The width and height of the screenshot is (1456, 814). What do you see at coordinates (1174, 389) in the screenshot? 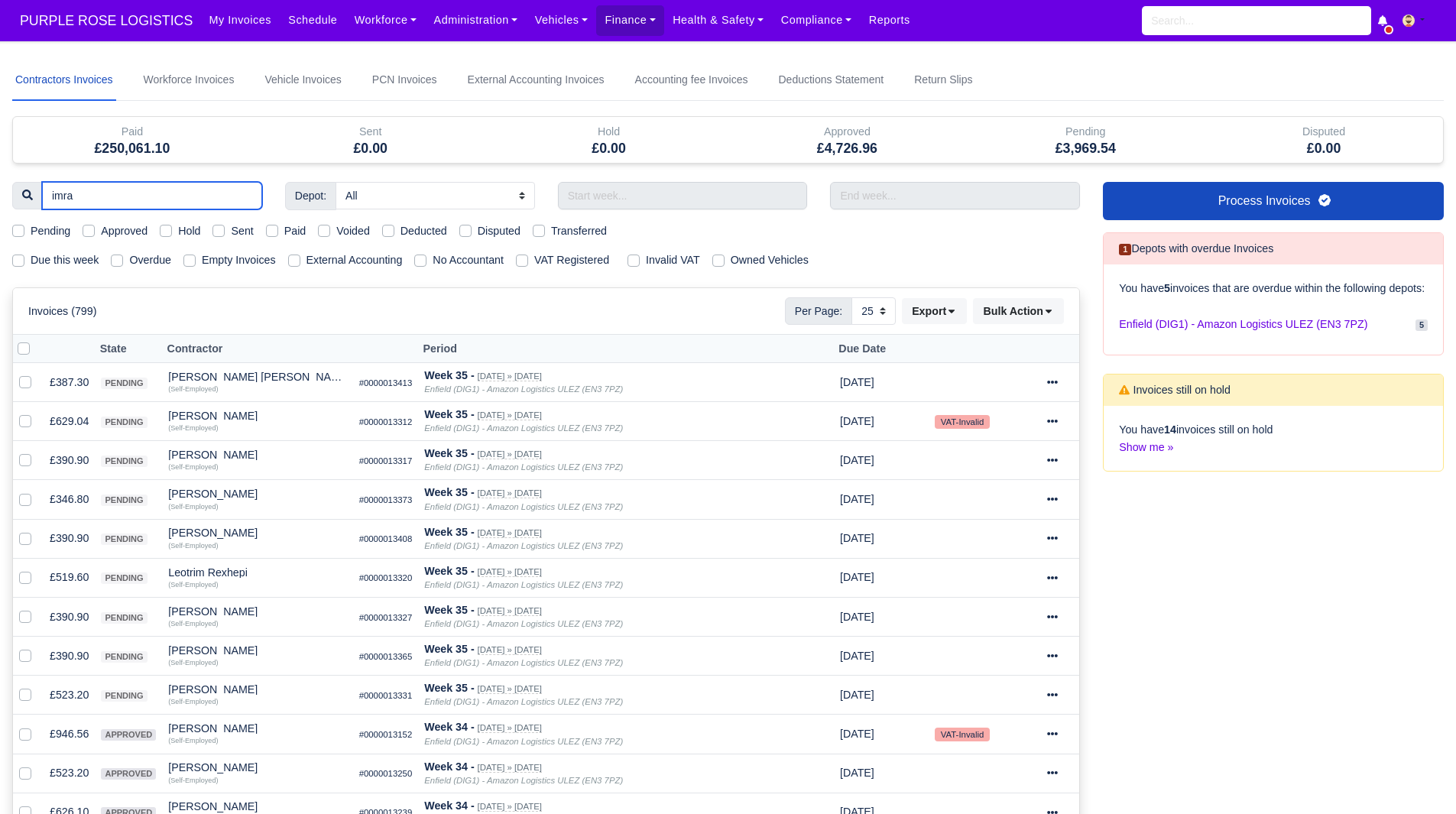
I see `h6: Invoices still on hold` at bounding box center [1174, 389].